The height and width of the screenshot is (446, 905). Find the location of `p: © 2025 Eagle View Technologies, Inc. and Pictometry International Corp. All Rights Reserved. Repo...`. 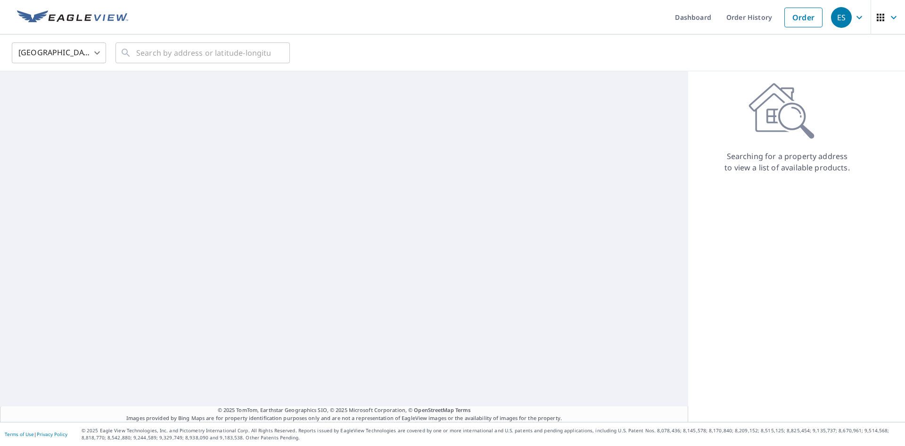

p: © 2025 Eagle View Technologies, Inc. and Pictometry International Corp. All Rights Reserved. Repo... is located at coordinates (491, 434).